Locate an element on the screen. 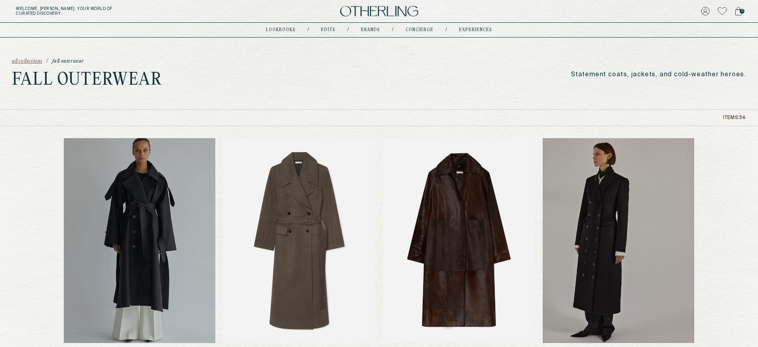 This screenshot has width=758, height=347. p: Items: 34 is located at coordinates (735, 118).